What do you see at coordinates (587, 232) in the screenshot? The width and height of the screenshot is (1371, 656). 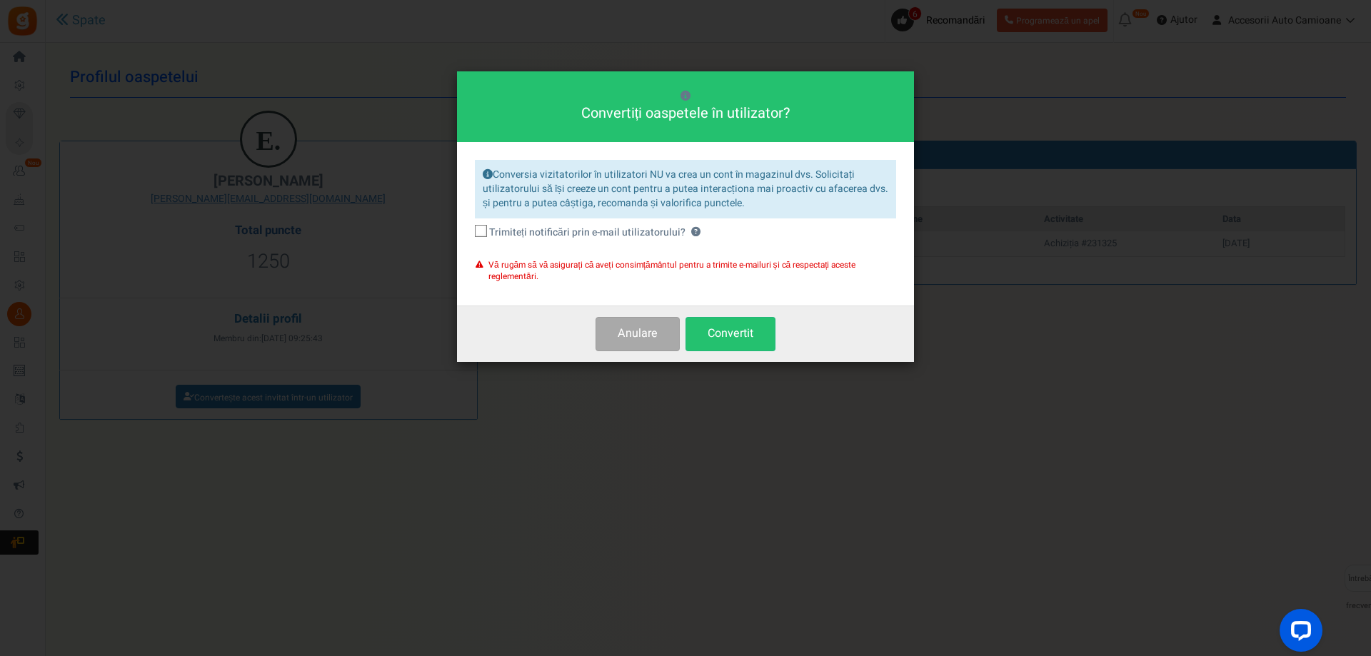 I see `font: Trimiteți notificări prin e-mail utilizatorului?` at bounding box center [587, 232].